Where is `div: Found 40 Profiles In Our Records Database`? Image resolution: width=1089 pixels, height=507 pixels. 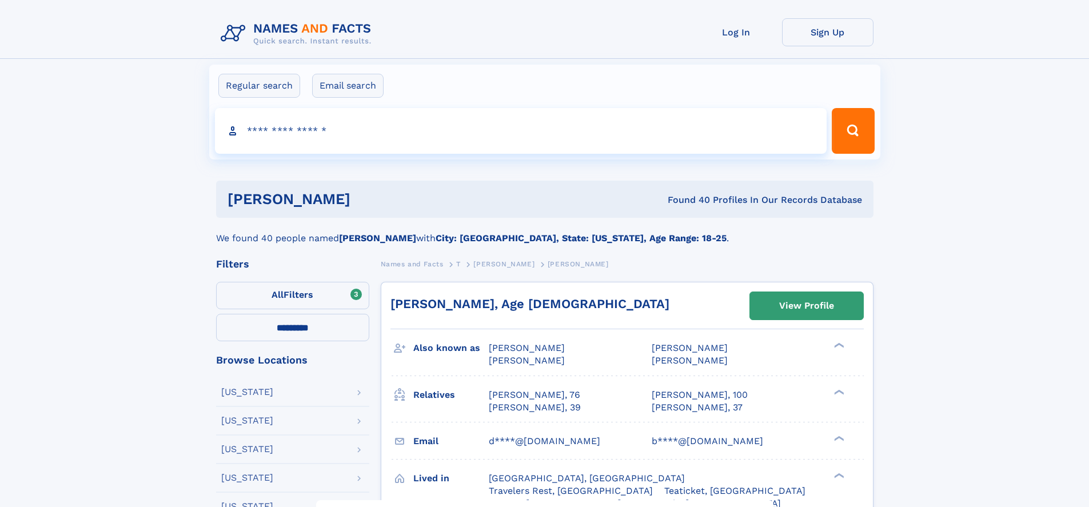
div: Found 40 Profiles In Our Records Database is located at coordinates (685, 200).